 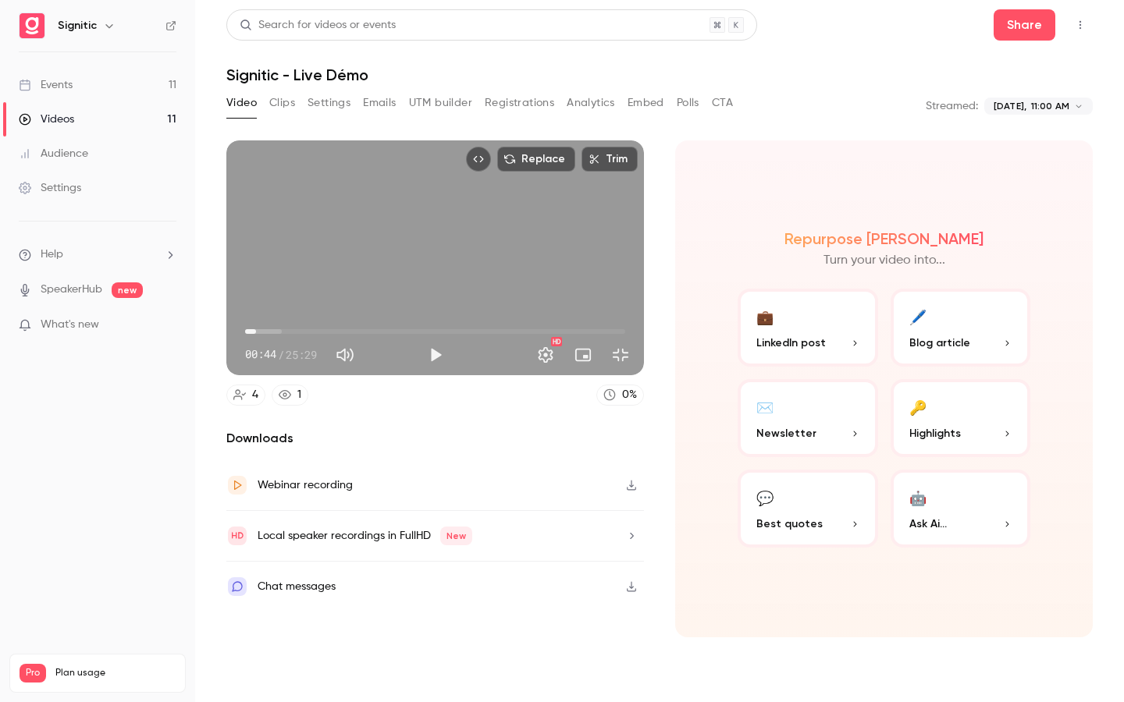 What do you see at coordinates (620, 355) in the screenshot?
I see `div: Exit full screen` at bounding box center [620, 355].